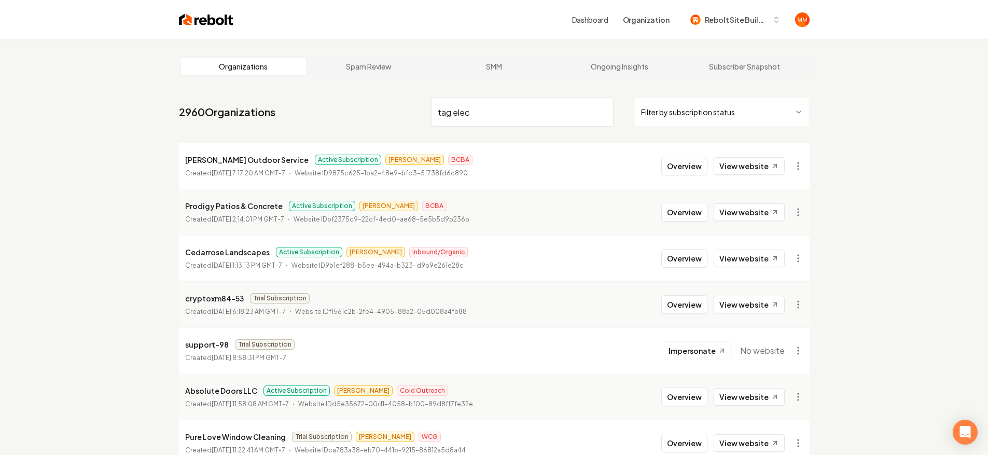  I want to click on span: WCG, so click(429, 437).